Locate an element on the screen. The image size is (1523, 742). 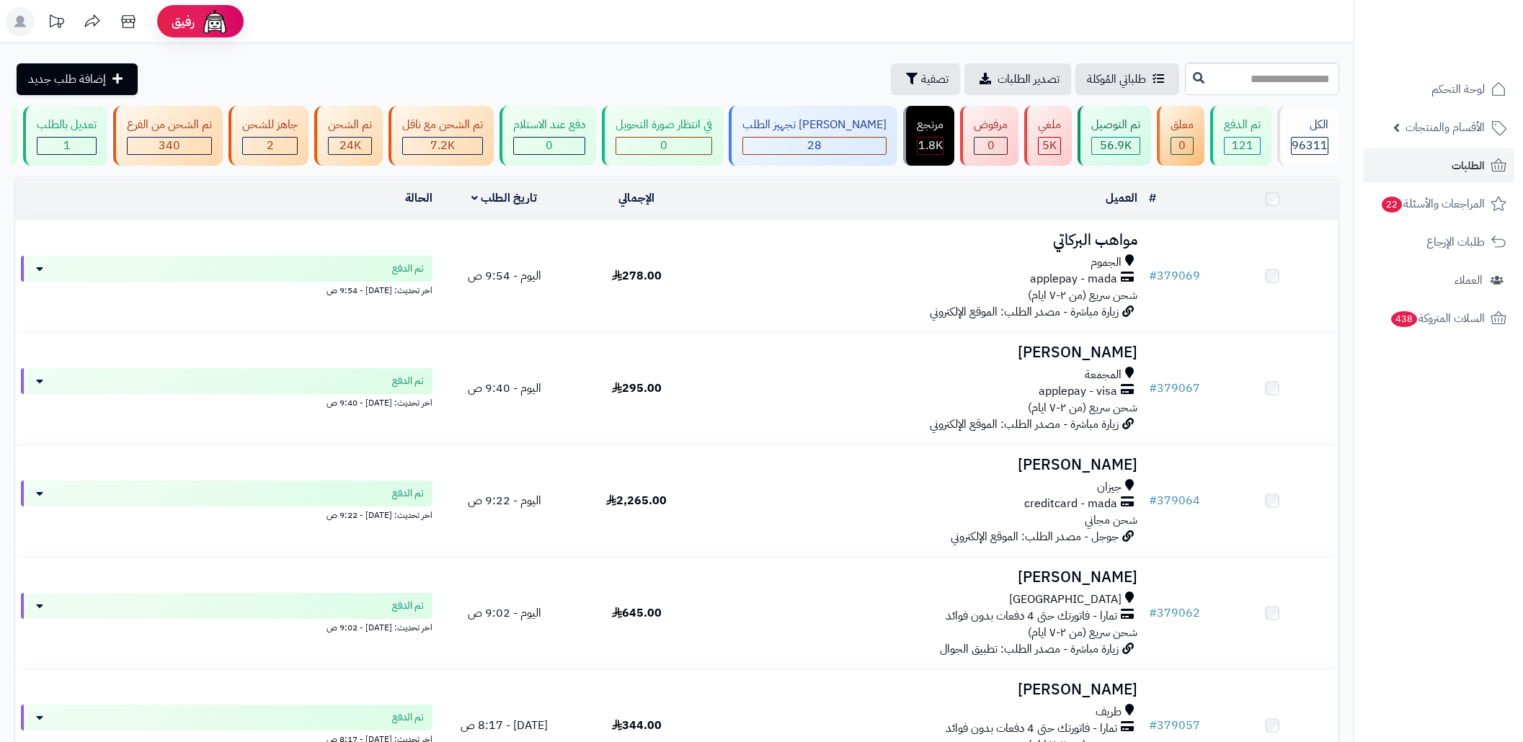
span: طلباتي المُوكلة is located at coordinates (1116, 79).